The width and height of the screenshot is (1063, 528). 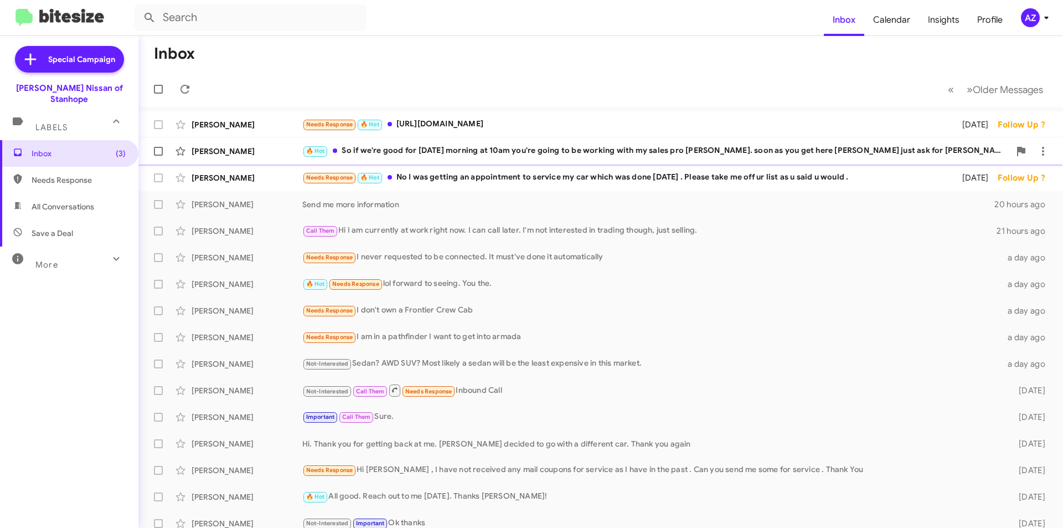 I want to click on button: AZ, so click(x=1031, y=18).